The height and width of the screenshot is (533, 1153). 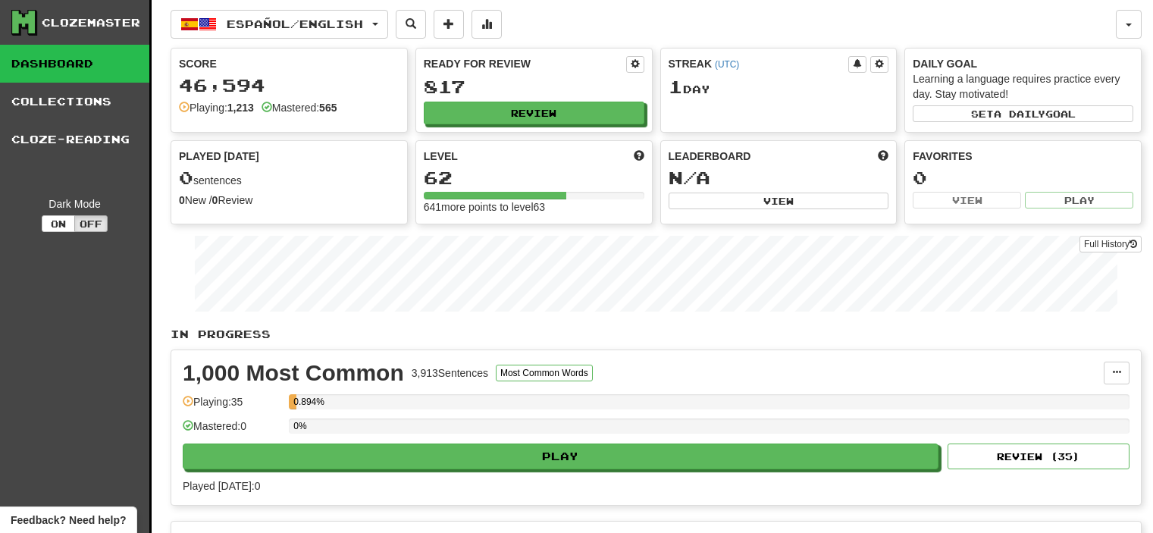 What do you see at coordinates (639, 156) in the screenshot?
I see `span: Score more points to level up` at bounding box center [639, 156].